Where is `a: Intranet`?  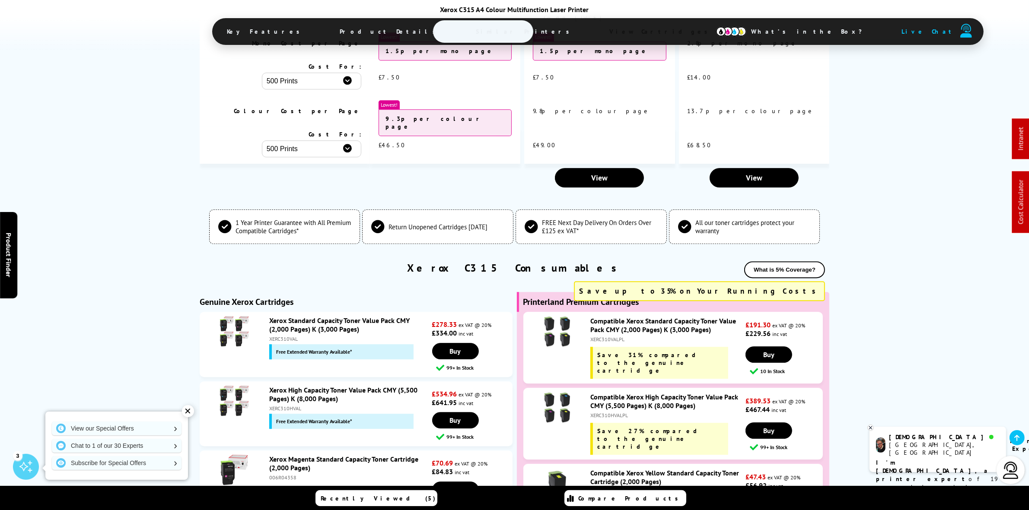 a: Intranet is located at coordinates (1021, 139).